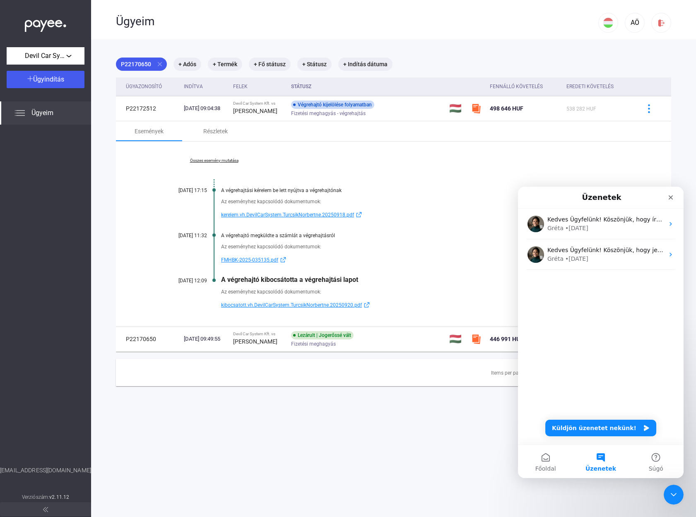  What do you see at coordinates (141, 64) in the screenshot?
I see `mat-chip: P22170650` at bounding box center [141, 64].